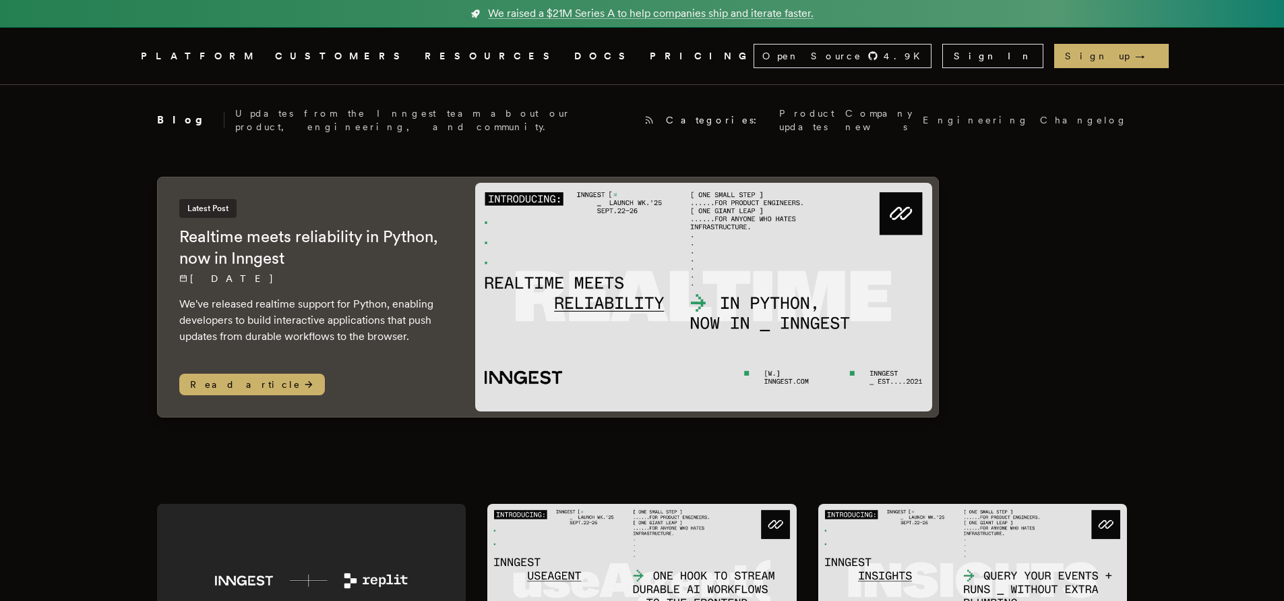  I want to click on a: Engineering, so click(976, 120).